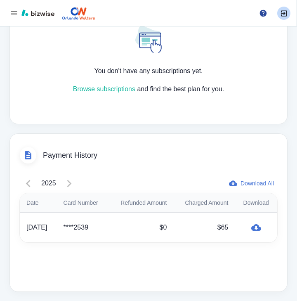 Image resolution: width=297 pixels, height=301 pixels. What do you see at coordinates (83, 203) in the screenshot?
I see `th: Card Number` at bounding box center [83, 203].